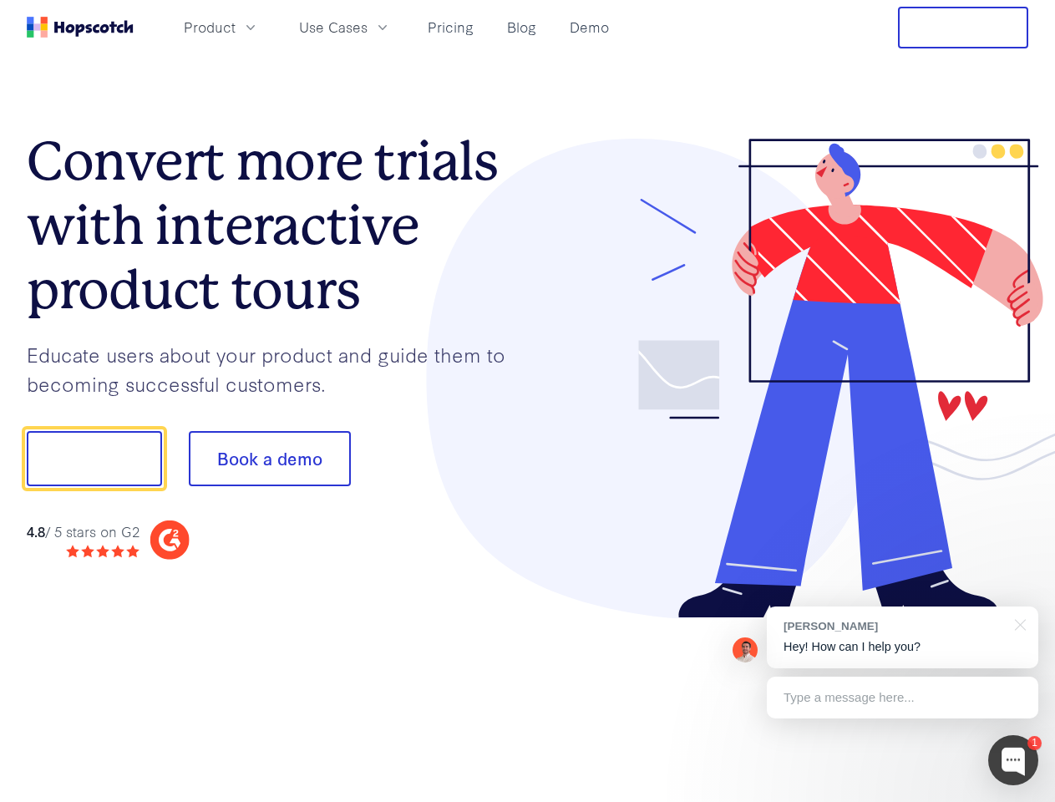  I want to click on button: Product, so click(221, 27).